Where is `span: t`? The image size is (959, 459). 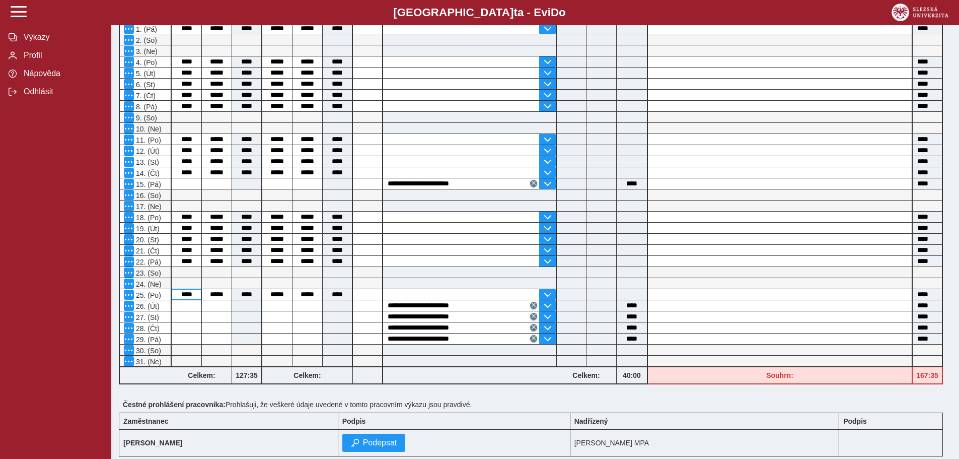
span: t is located at coordinates (515, 12).